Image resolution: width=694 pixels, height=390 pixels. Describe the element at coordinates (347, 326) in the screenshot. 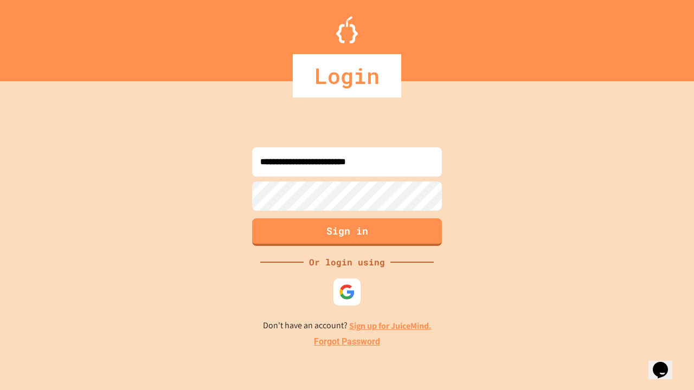

I see `p: Don't have an account?` at that location.